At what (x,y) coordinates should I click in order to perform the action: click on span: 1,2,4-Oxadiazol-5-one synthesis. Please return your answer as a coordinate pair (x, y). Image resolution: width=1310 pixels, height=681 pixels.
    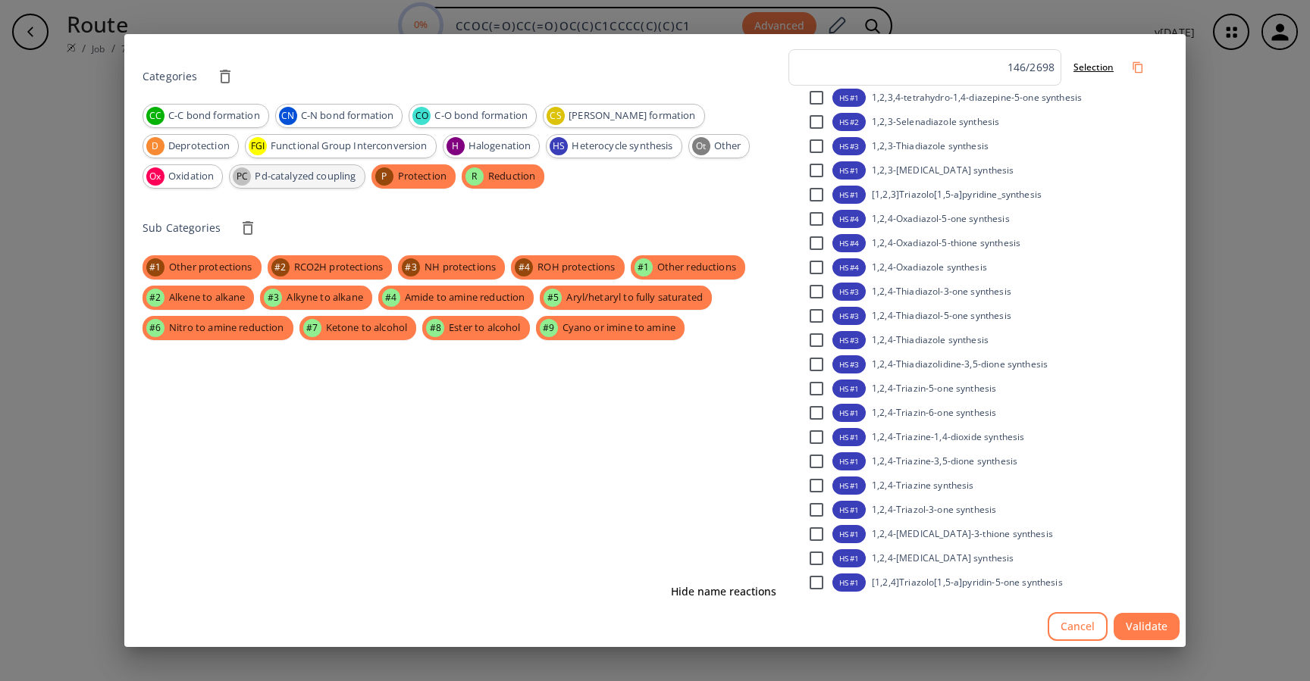
    Looking at the image, I should click on (940, 218).